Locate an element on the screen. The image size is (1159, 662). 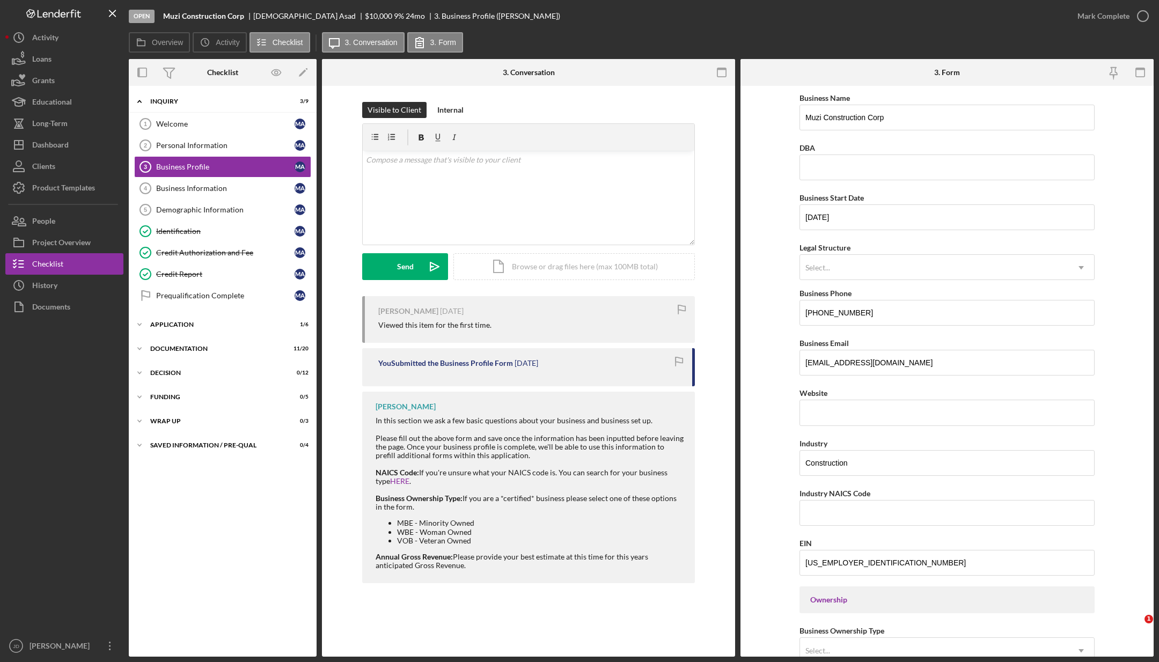
a: Educational is located at coordinates (64, 102).